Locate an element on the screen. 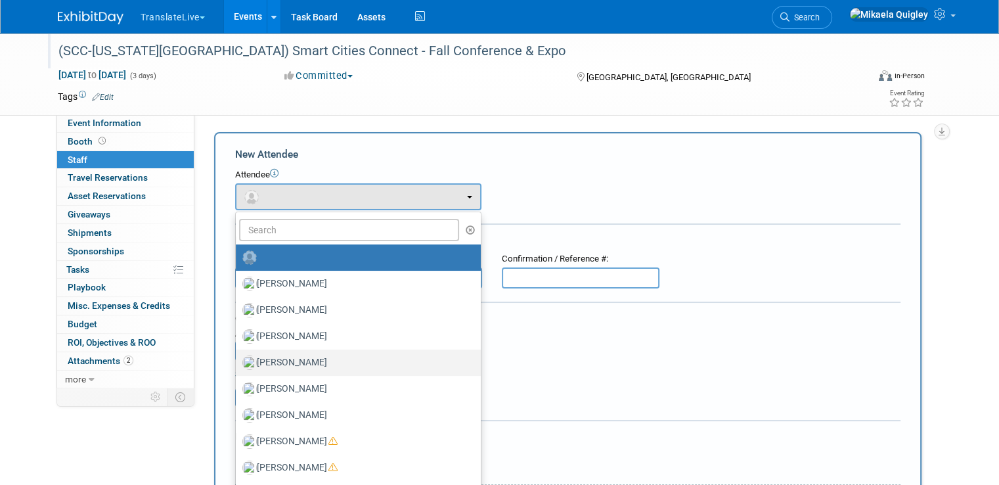  span: Budget is located at coordinates (82, 324).